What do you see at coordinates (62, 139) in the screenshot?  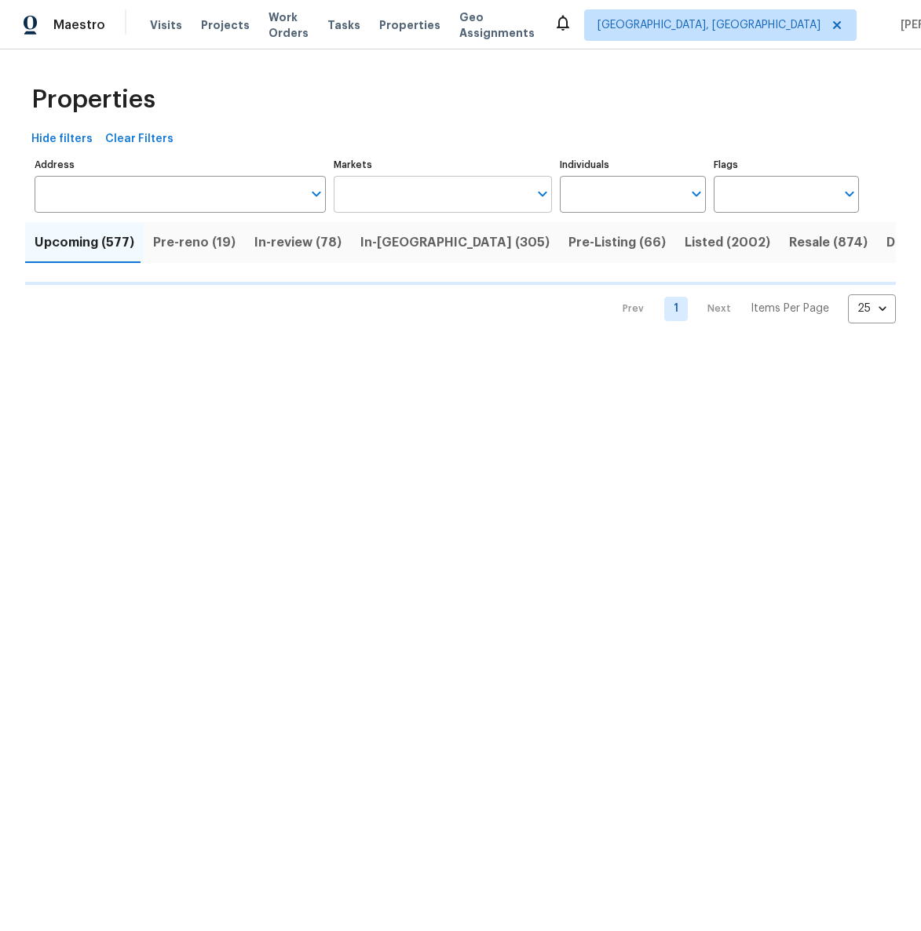 I see `button: Hide filters` at bounding box center [62, 139].